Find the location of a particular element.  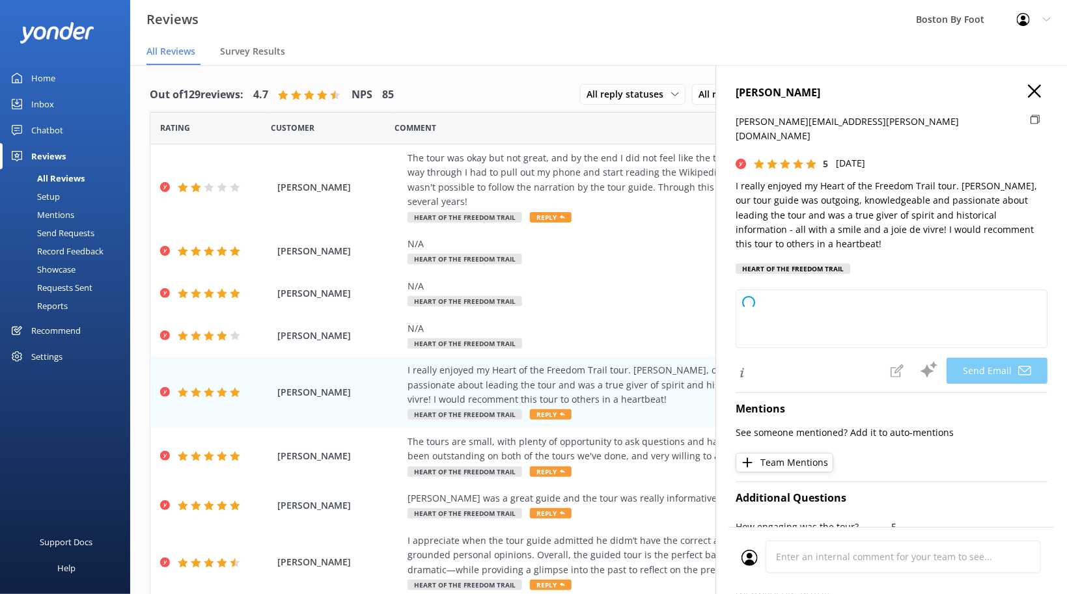

h4: 4.7 is located at coordinates (260, 95).